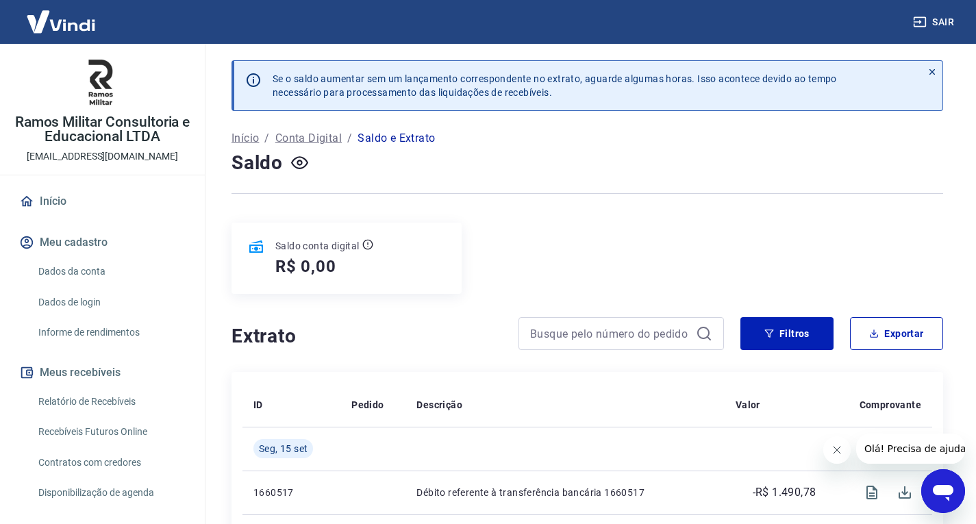 The height and width of the screenshot is (524, 976). What do you see at coordinates (102, 242) in the screenshot?
I see `button: Meu cadastro` at bounding box center [102, 242].